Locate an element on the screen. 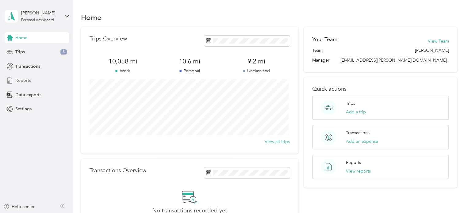 The width and height of the screenshot is (468, 213). p: Personal is located at coordinates (189, 71).